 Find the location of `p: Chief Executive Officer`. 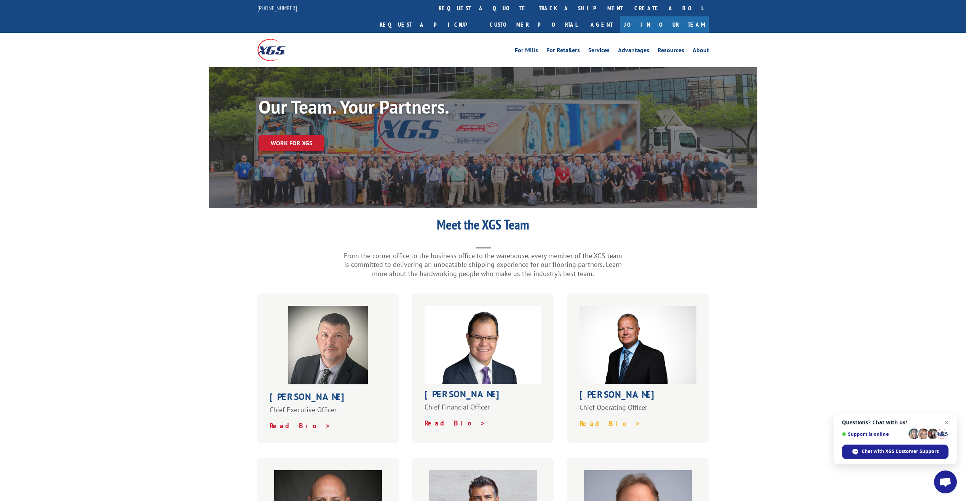

p: Chief Executive Officer is located at coordinates (328, 413).